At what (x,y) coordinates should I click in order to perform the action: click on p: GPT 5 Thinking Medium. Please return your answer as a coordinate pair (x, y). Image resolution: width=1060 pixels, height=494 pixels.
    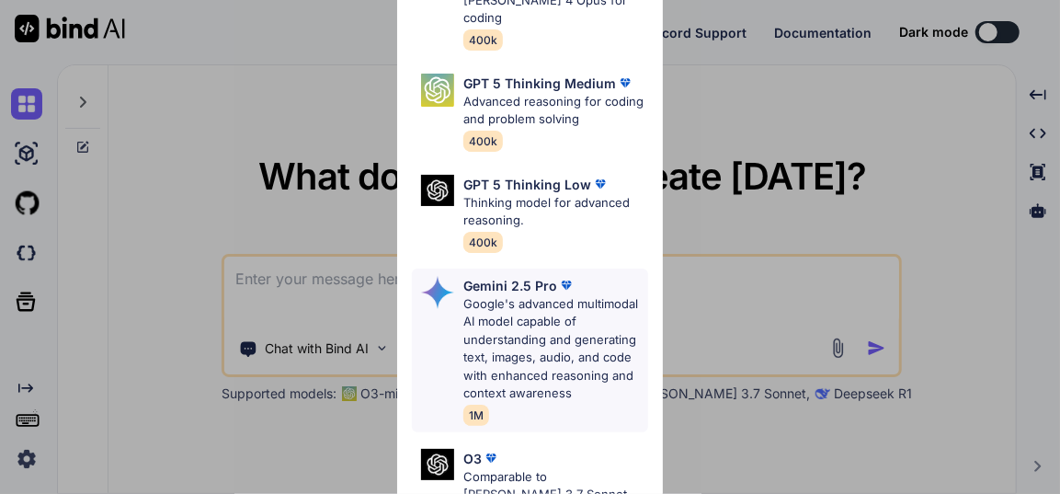
    Looking at the image, I should click on (540, 83).